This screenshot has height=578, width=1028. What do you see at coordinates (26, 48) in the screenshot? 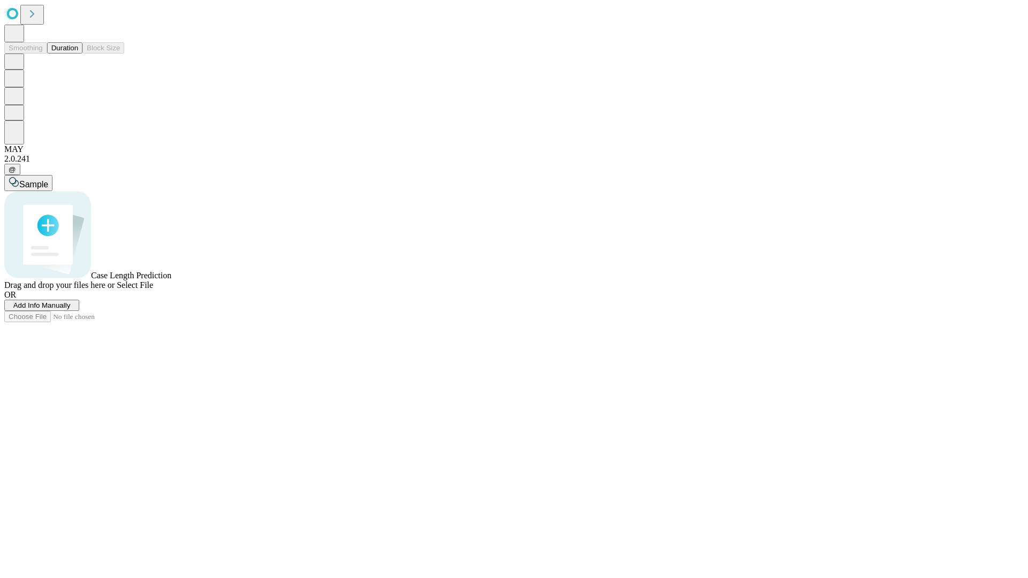
I see `button: Smoothing` at bounding box center [26, 48].